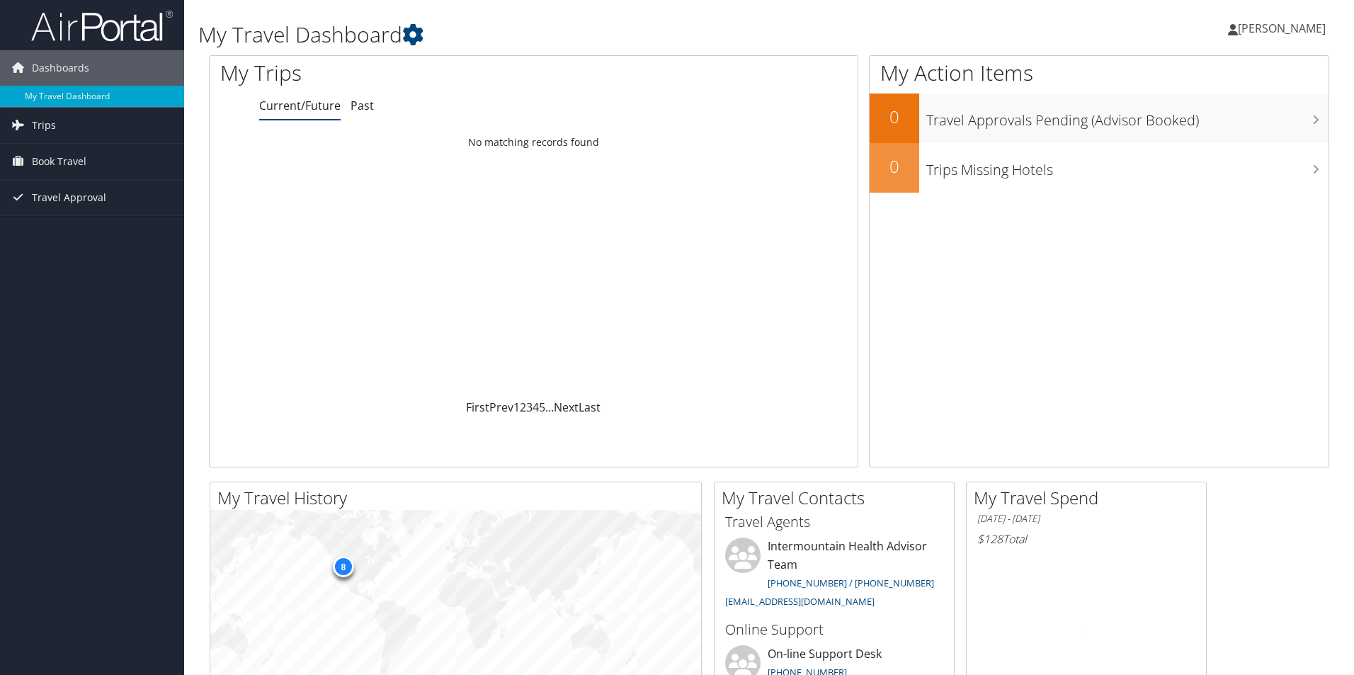 The image size is (1354, 675). Describe the element at coordinates (477, 407) in the screenshot. I see `a: First` at that location.